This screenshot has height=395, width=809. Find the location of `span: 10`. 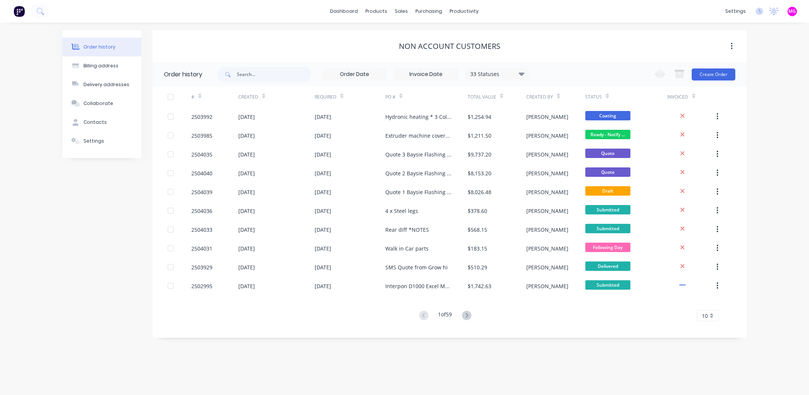

span: 10 is located at coordinates (705, 316).